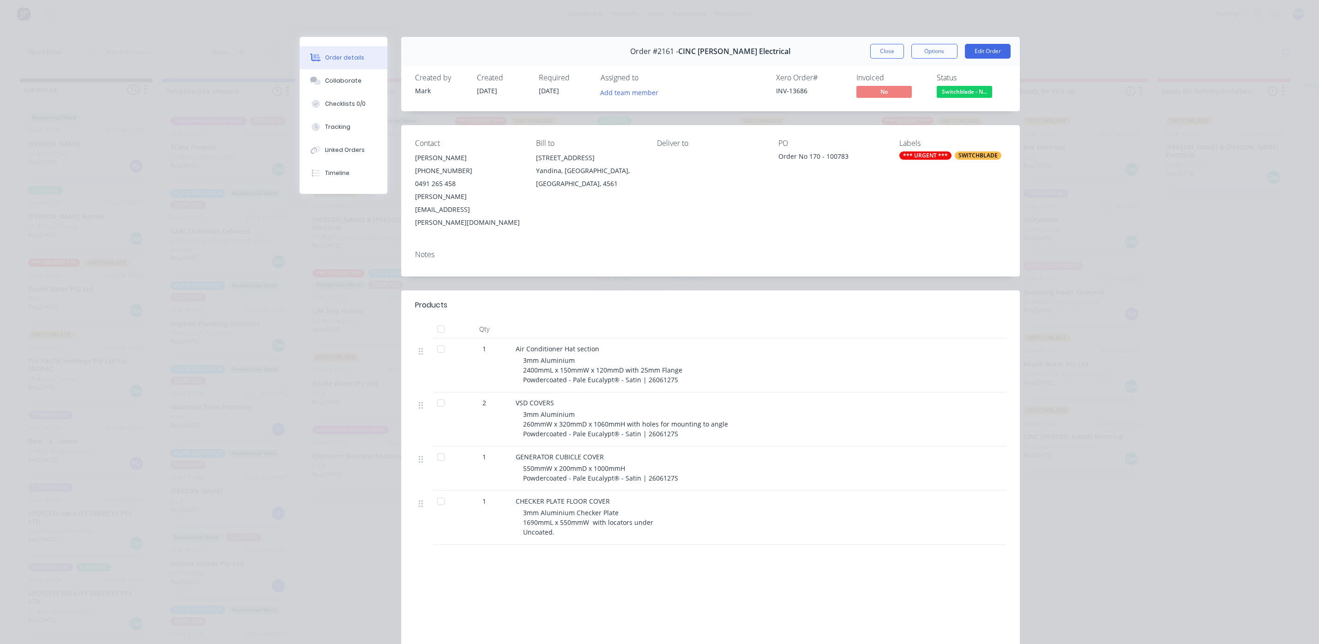  Describe the element at coordinates (484, 329) in the screenshot. I see `div: Qty` at that location.